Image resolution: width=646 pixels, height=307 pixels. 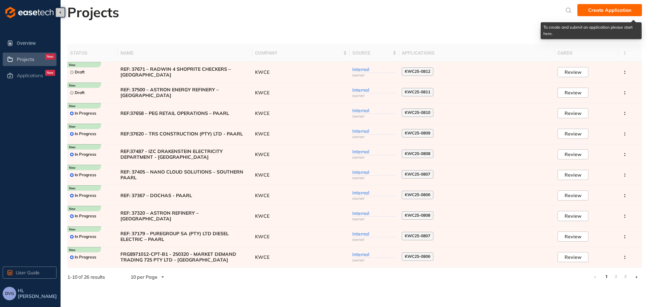 I want to click on span: KWC25-0808, so click(x=418, y=154).